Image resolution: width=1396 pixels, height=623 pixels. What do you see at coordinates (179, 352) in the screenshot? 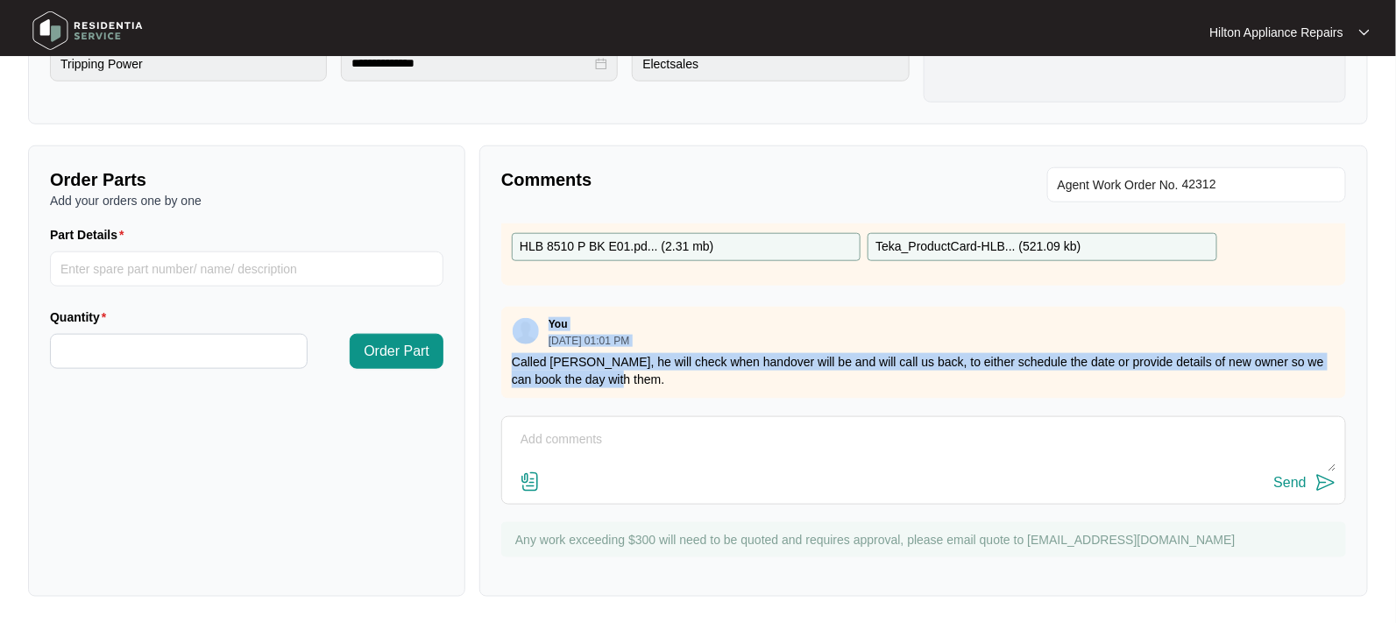
I see `input: Quantity` at bounding box center [179, 352].